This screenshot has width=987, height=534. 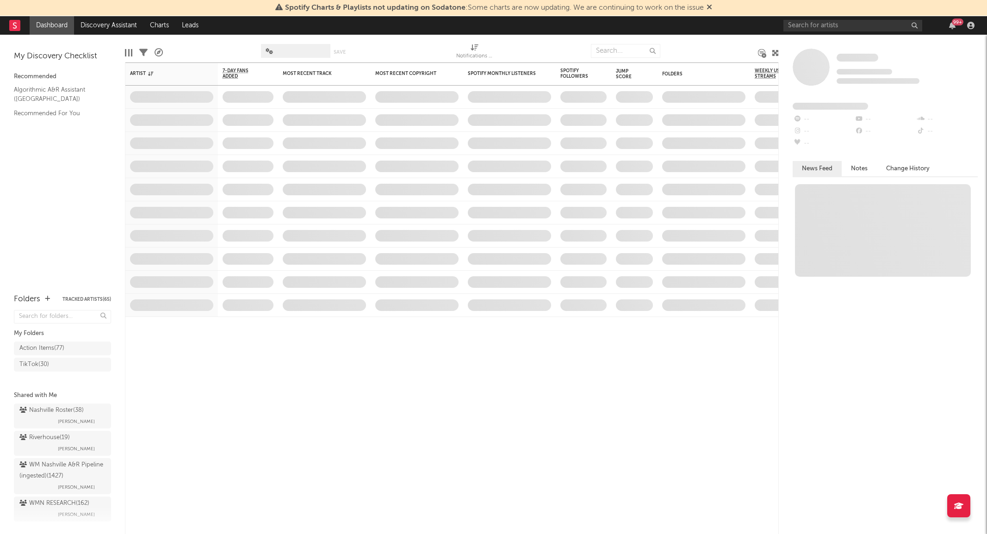 I want to click on a: TikTok(30), so click(x=62, y=365).